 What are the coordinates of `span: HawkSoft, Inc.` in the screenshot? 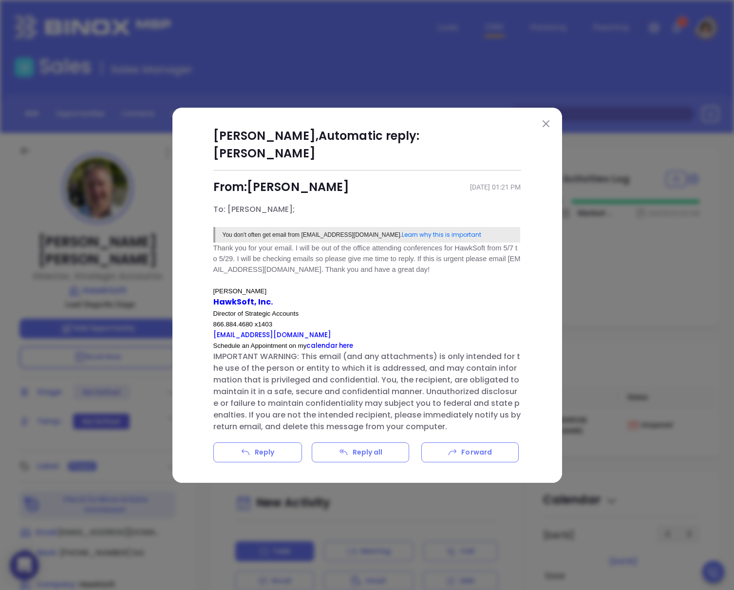 It's located at (243, 302).